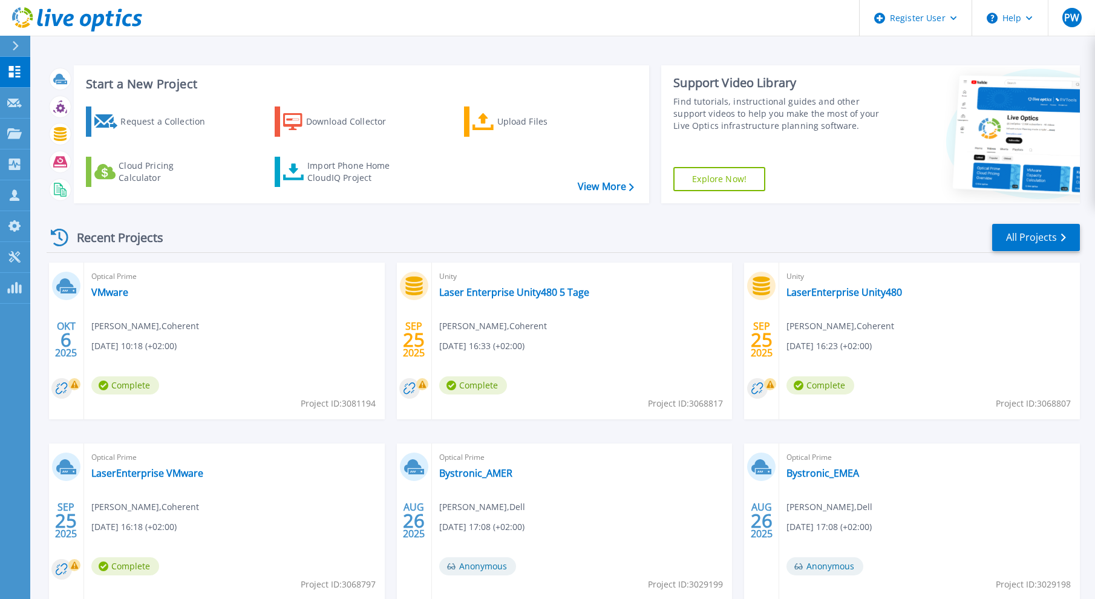 This screenshot has height=599, width=1095. What do you see at coordinates (546, 122) in the screenshot?
I see `div: Upload Files` at bounding box center [546, 122].